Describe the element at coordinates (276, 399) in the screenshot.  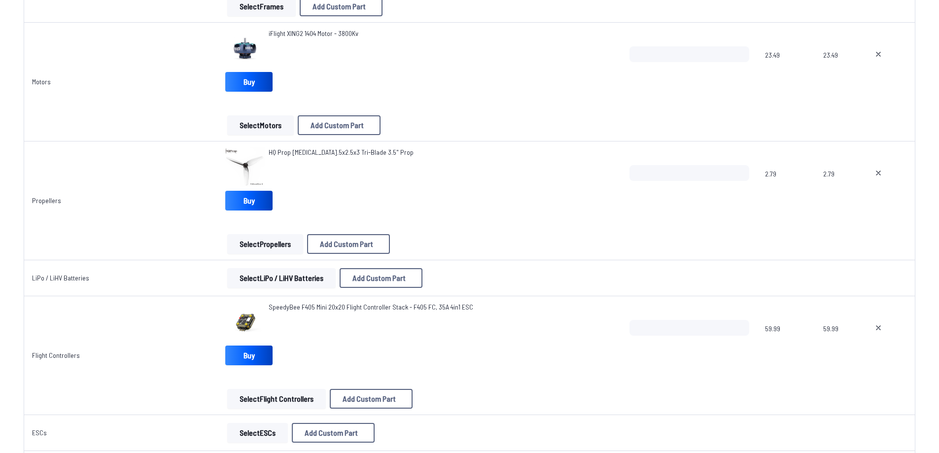
I see `button: SelectFlight Controllers` at that location.